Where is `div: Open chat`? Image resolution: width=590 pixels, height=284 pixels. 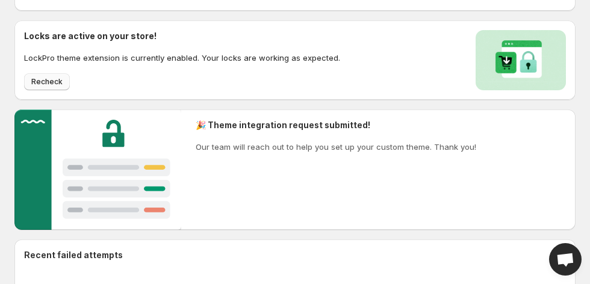 div: Open chat is located at coordinates (565, 259).